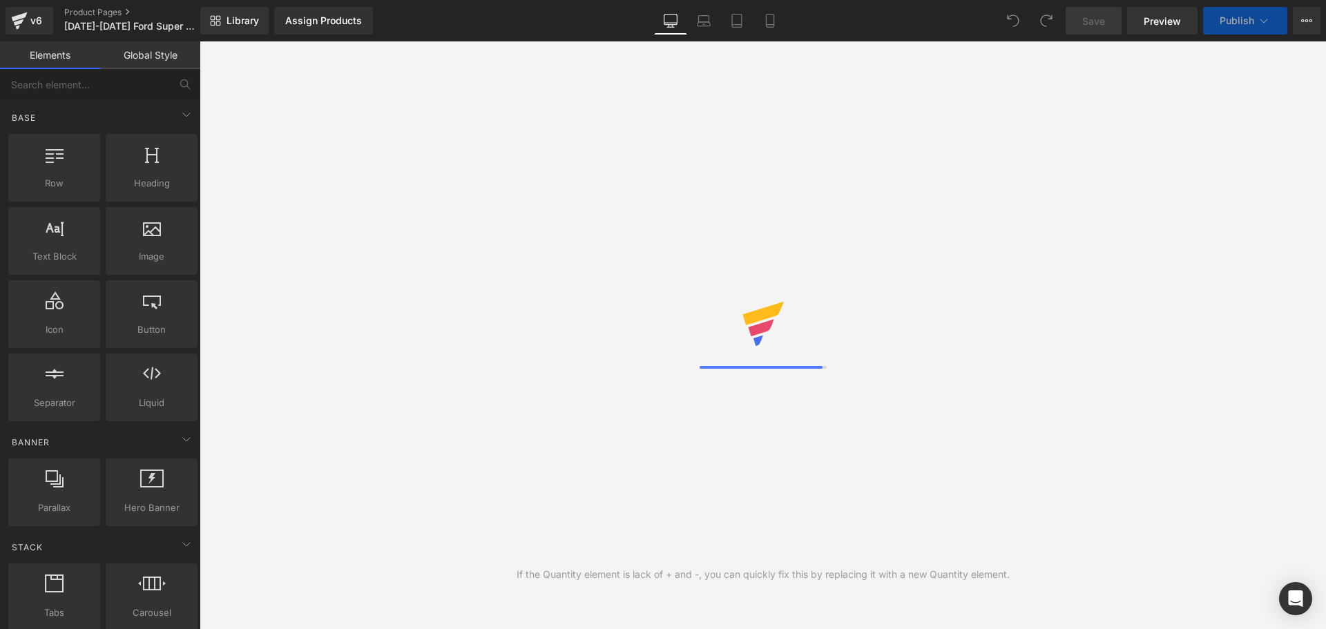 This screenshot has width=1326, height=629. What do you see at coordinates (234, 21) in the screenshot?
I see `a: New Library` at bounding box center [234, 21].